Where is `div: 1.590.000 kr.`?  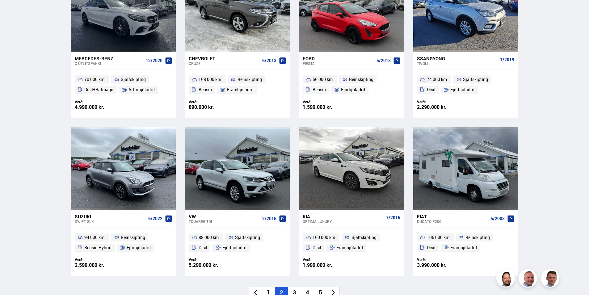 div: 1.590.000 kr. is located at coordinates (327, 107).